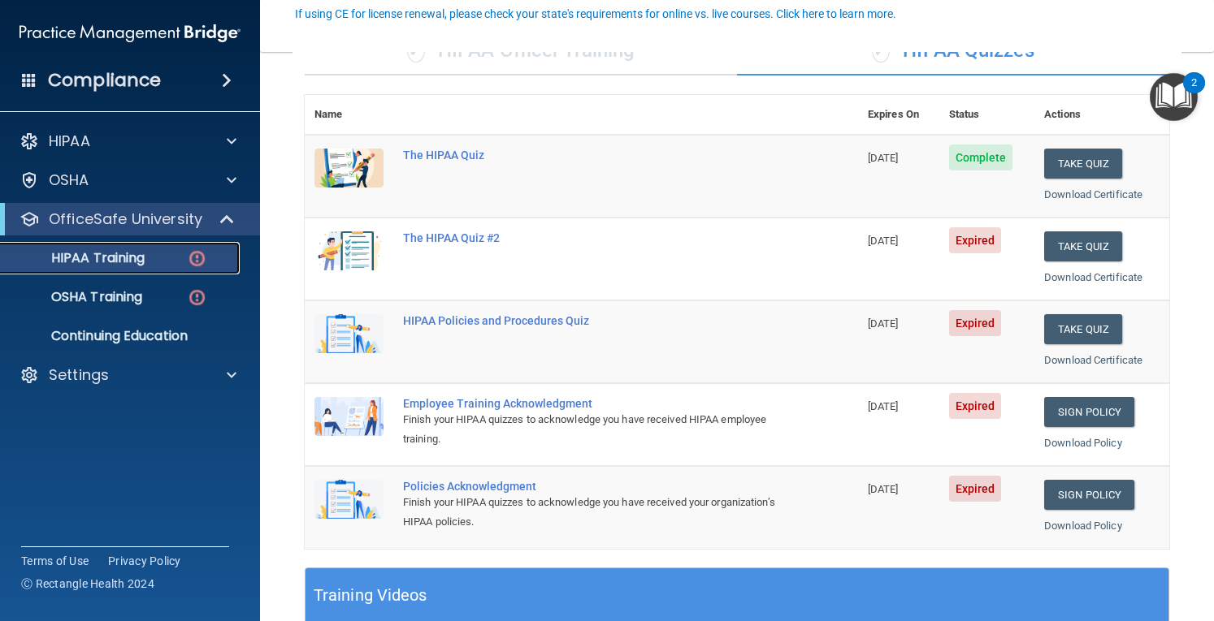 The height and width of the screenshot is (621, 1214). I want to click on button: If using CE for license renewal, please check your state's requirements for online vs. live cours..., so click(595, 14).